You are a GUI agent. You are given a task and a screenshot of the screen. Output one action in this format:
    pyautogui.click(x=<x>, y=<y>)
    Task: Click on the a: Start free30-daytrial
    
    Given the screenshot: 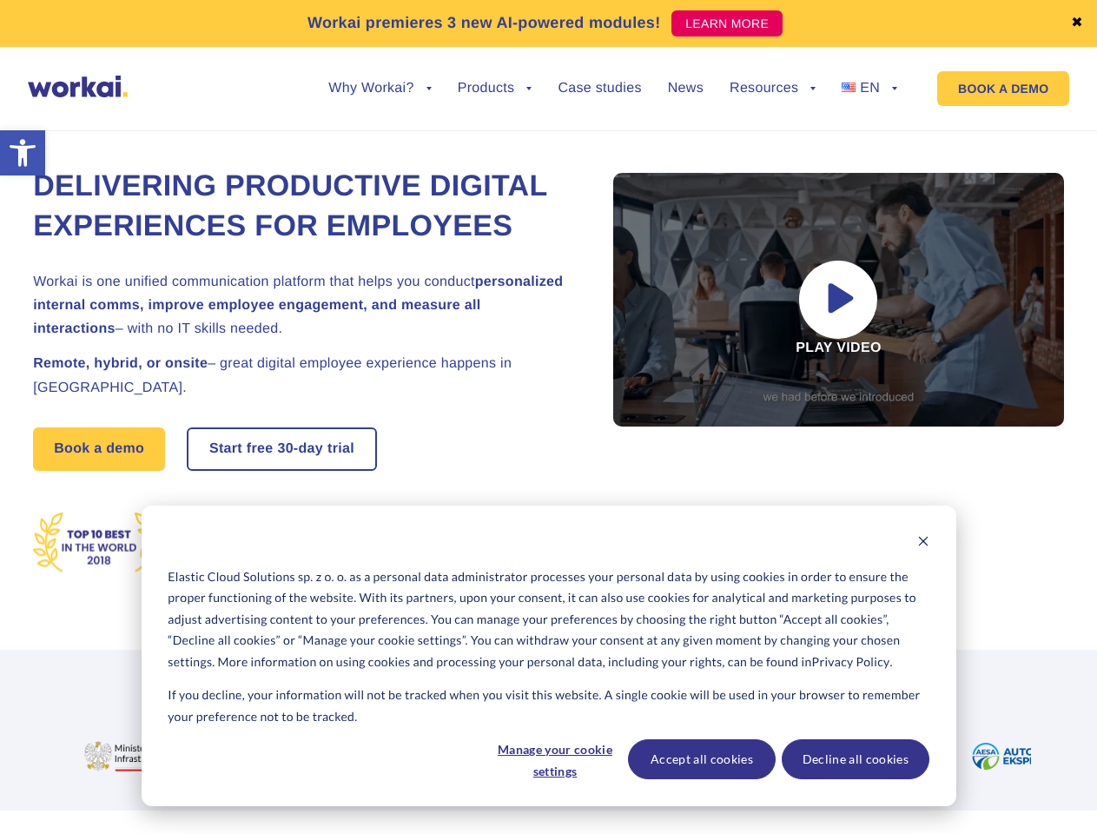 What is the action you would take?
    pyautogui.click(x=282, y=449)
    